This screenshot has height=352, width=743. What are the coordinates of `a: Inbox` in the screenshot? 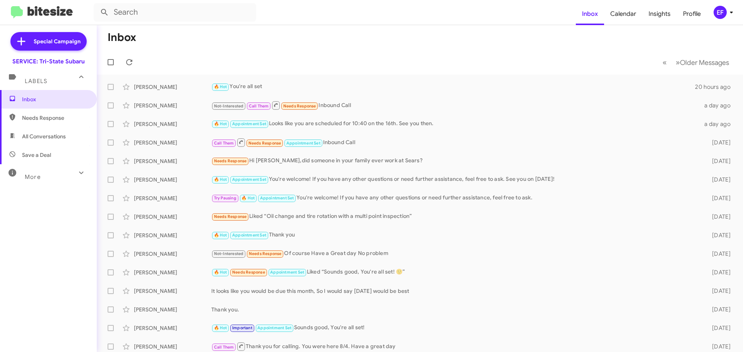 It's located at (590, 14).